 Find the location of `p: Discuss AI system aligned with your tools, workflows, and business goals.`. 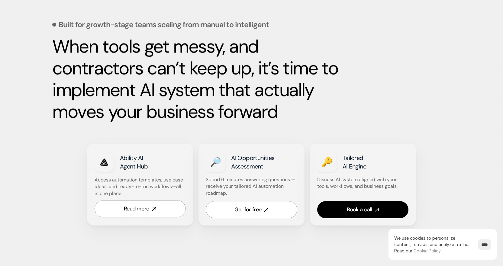

p: Discuss AI system aligned with your tools, workflows, and business goals. is located at coordinates (363, 183).